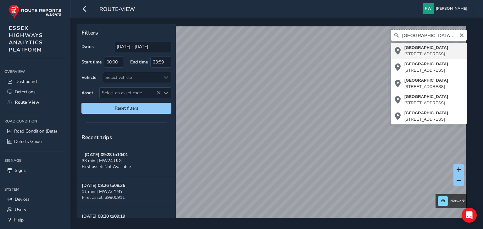 This screenshot has width=483, height=229. What do you see at coordinates (26, 39) in the screenshot?
I see `span: ESSEX HIGHWAYS ANALYTICS PLATFORM` at bounding box center [26, 39].